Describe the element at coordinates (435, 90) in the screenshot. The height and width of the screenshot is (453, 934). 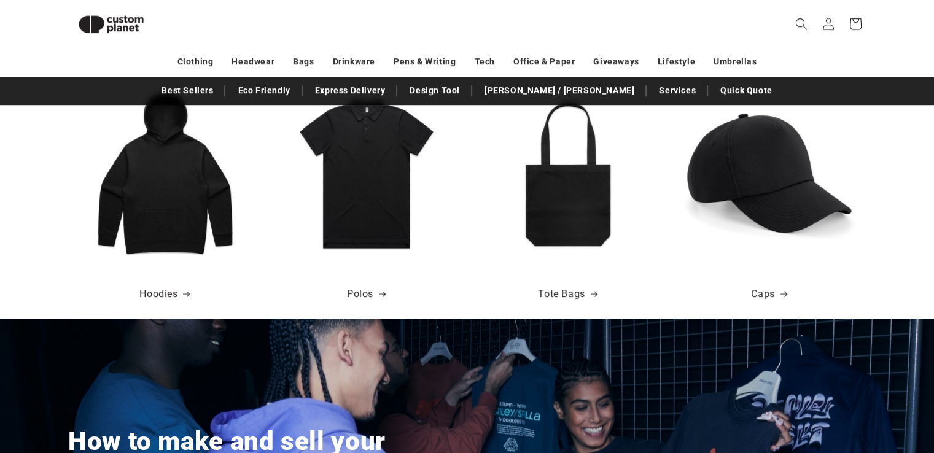
I see `a: Design Tool` at that location.